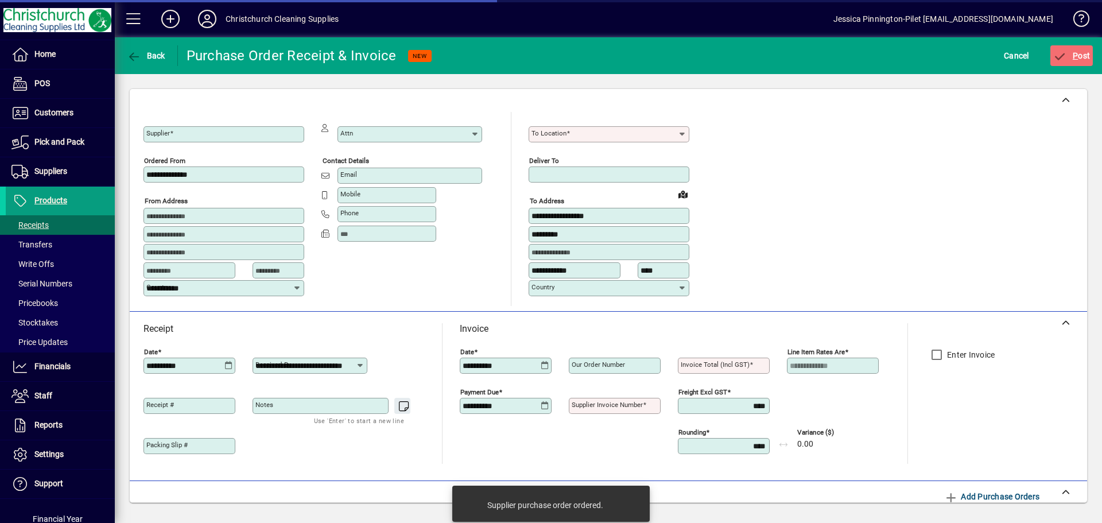  I want to click on mat-label: Invoice Total (incl GST), so click(715, 364).